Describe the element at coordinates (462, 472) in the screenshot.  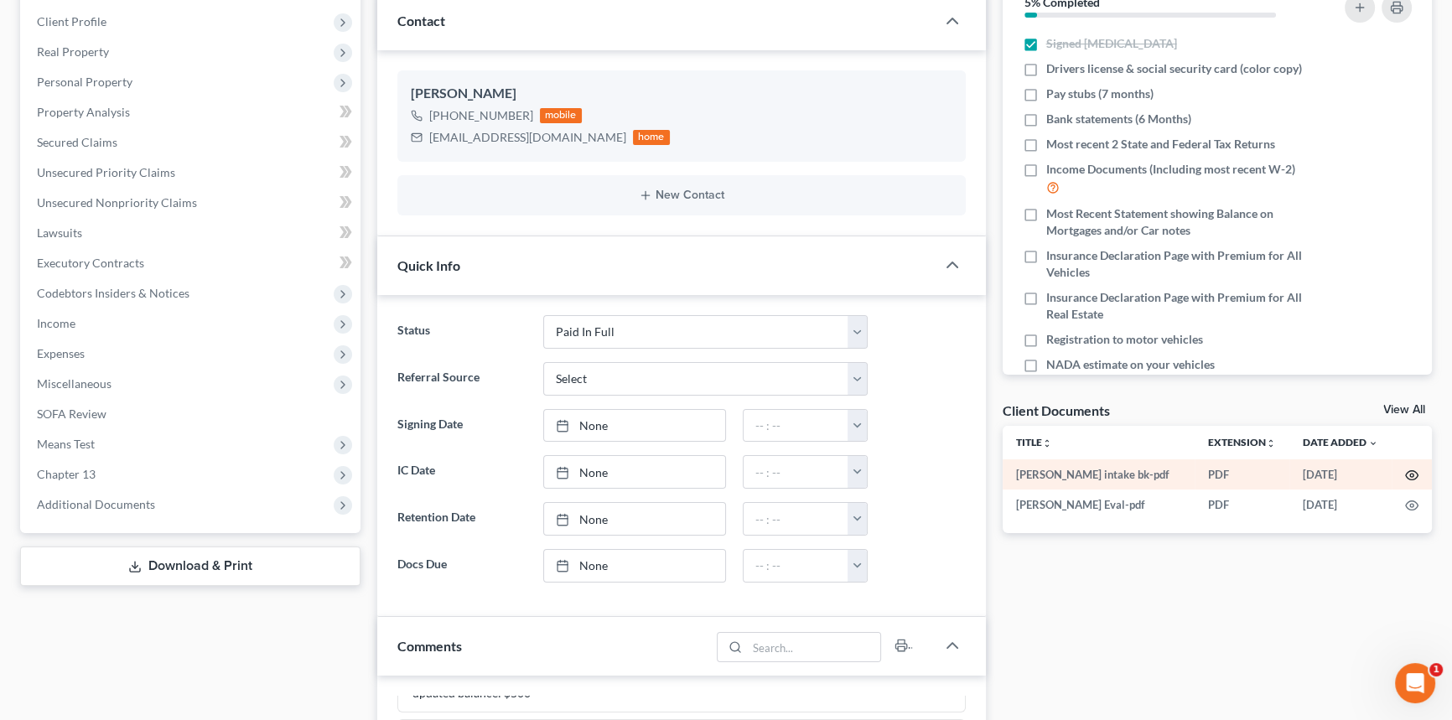
I see `label: IC Date` at that location.